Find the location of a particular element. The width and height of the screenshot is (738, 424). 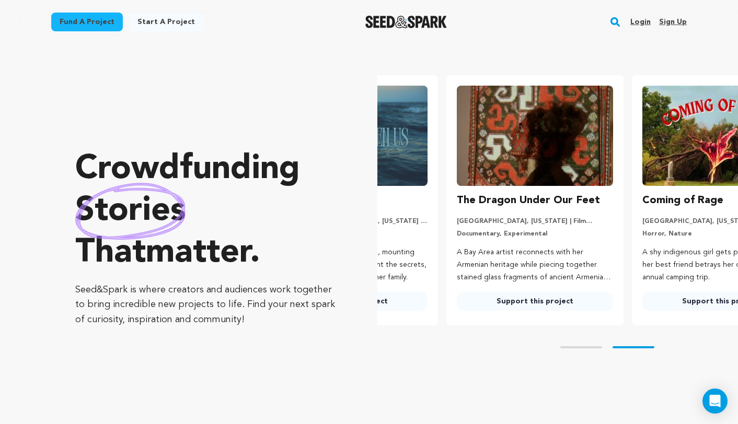

a: Seed&Spark Homepage is located at coordinates (406, 22).